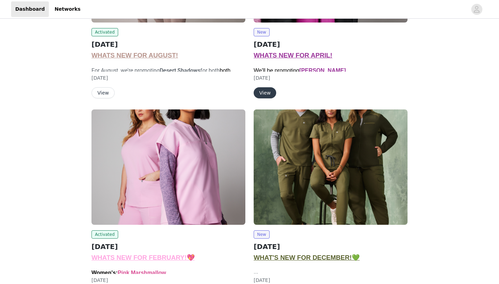 The width and height of the screenshot is (499, 284). I want to click on span: For August, we're promoting for both, so click(161, 75).